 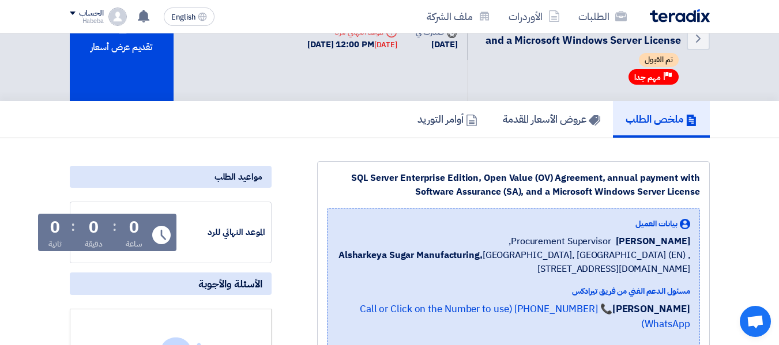 What do you see at coordinates (602, 16) in the screenshot?
I see `a: الطلبات` at bounding box center [602, 16].